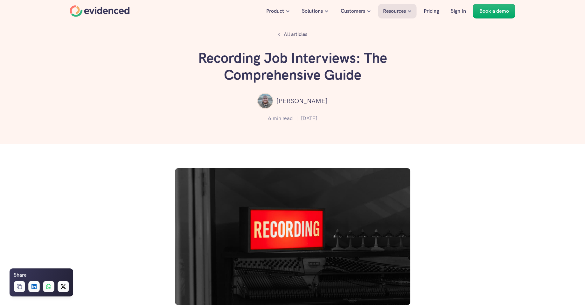 The image size is (585, 306). What do you see at coordinates (275, 11) in the screenshot?
I see `p: Product` at bounding box center [275, 11].